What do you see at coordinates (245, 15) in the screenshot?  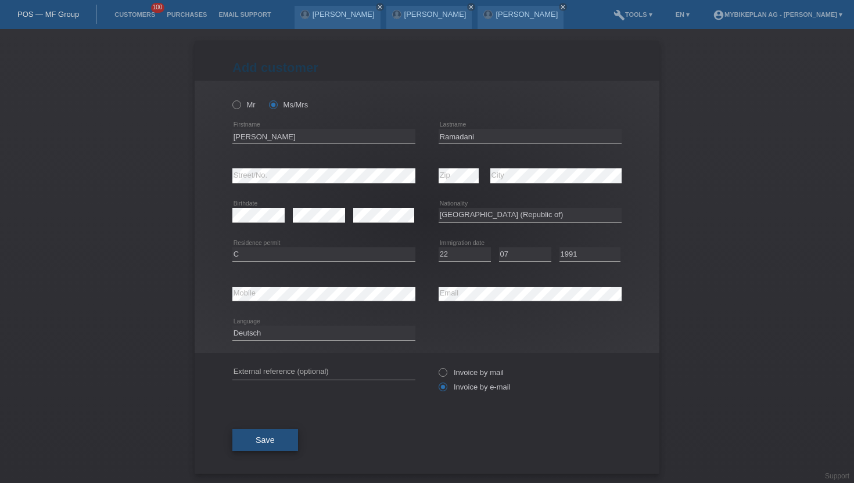 I see `a: Email Support` at bounding box center [245, 15].